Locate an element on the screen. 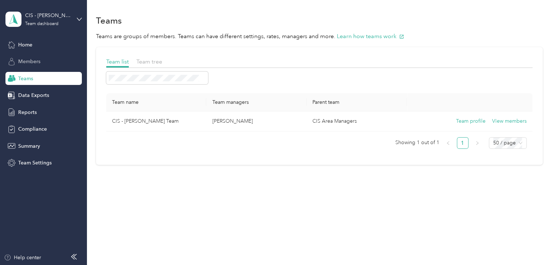 The height and width of the screenshot is (265, 555). li: 1 is located at coordinates (462, 143).